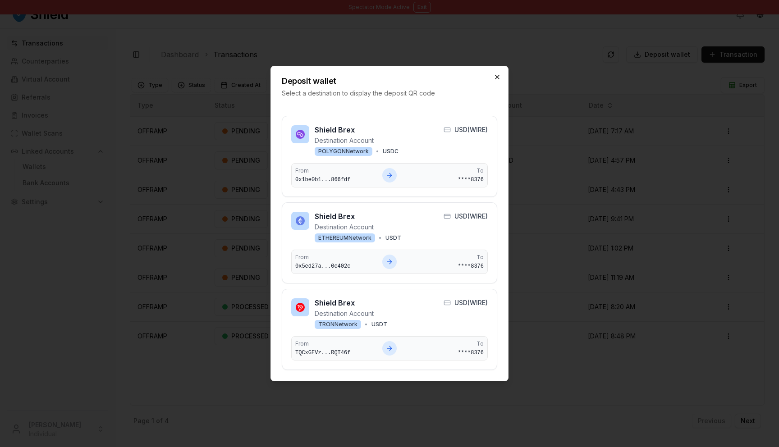 The width and height of the screenshot is (779, 447). I want to click on img: polygon, so click(300, 134).